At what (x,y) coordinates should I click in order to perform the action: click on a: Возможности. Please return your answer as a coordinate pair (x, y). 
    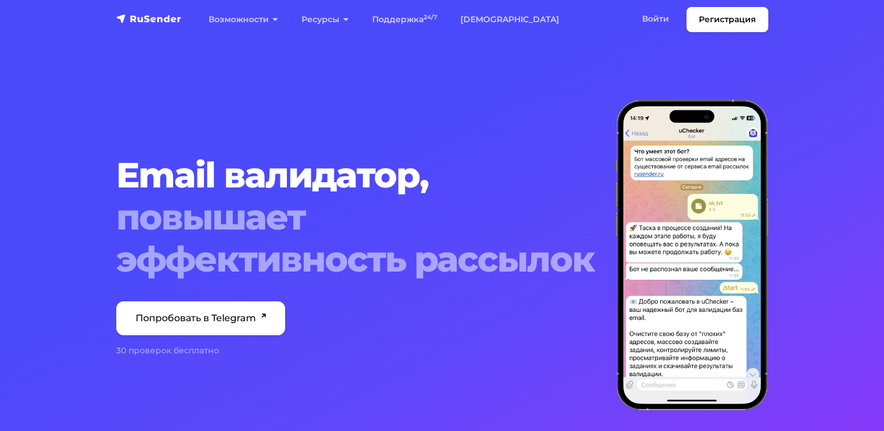
    Looking at the image, I should click on (243, 19).